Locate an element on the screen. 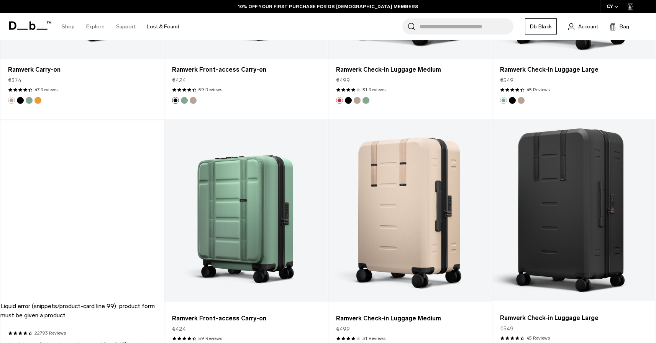 This screenshot has width=656, height=343. a: Explore is located at coordinates (95, 26).